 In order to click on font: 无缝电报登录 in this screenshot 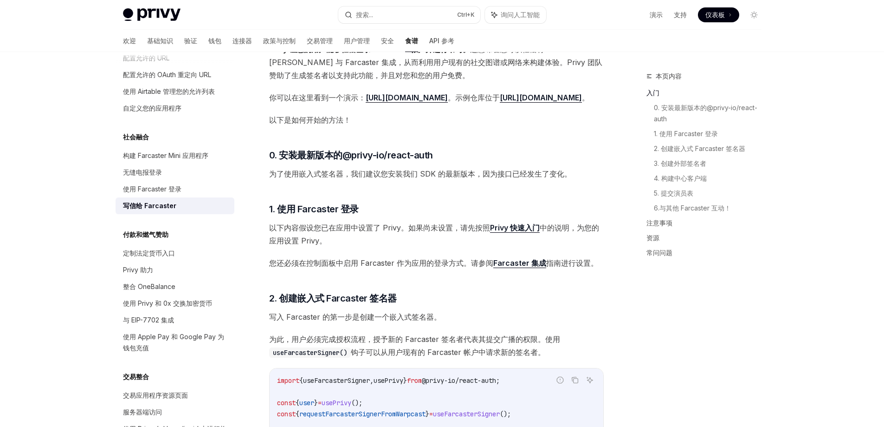, I will do `click(143, 172)`.